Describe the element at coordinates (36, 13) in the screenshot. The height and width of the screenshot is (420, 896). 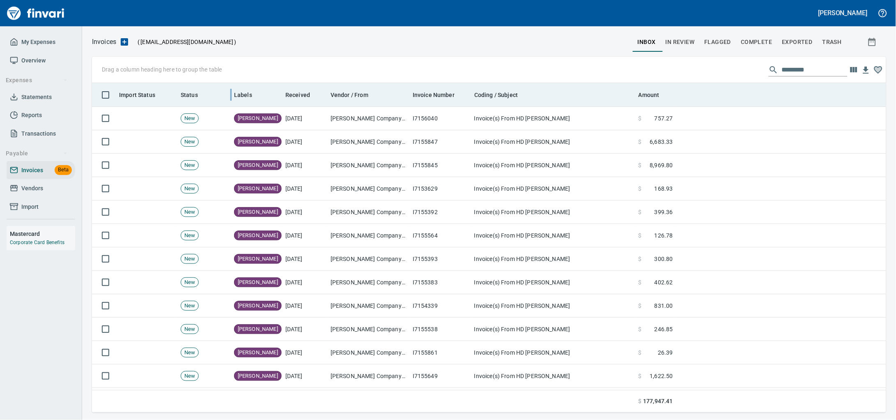
I see `a: Finvari` at that location.